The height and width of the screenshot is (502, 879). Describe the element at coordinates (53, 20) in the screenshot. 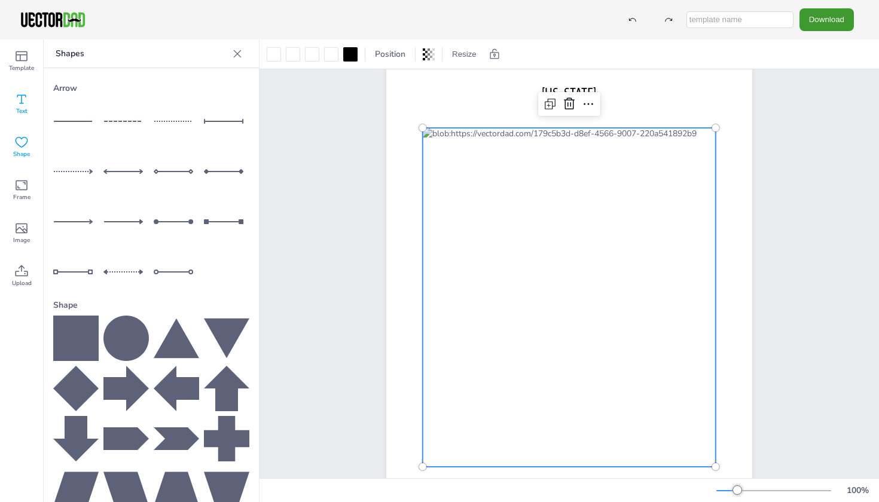

I see `img: VectorDad-1.png` at that location.